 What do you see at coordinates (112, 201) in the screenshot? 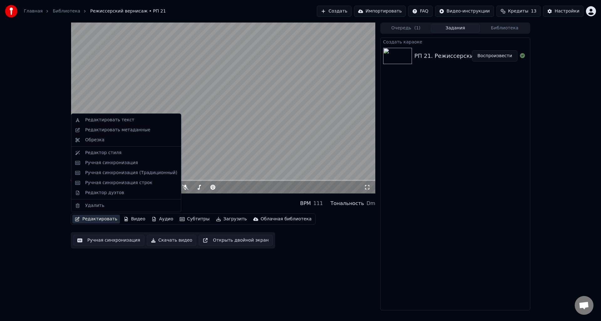
I see `div: Режиссерский вернисаж` at bounding box center [112, 201].